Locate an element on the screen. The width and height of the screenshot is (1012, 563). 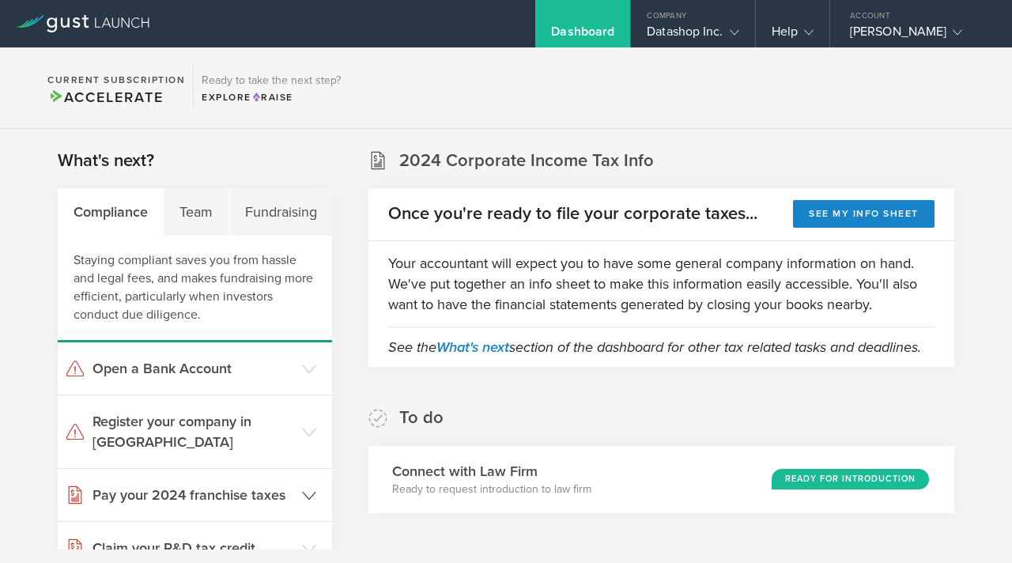
div: Fundraising is located at coordinates (281, 212).